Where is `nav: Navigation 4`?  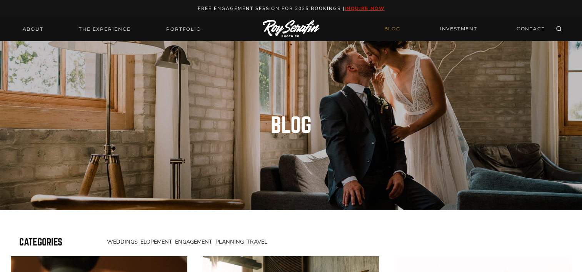 nav: Navigation 4 is located at coordinates (335, 242).